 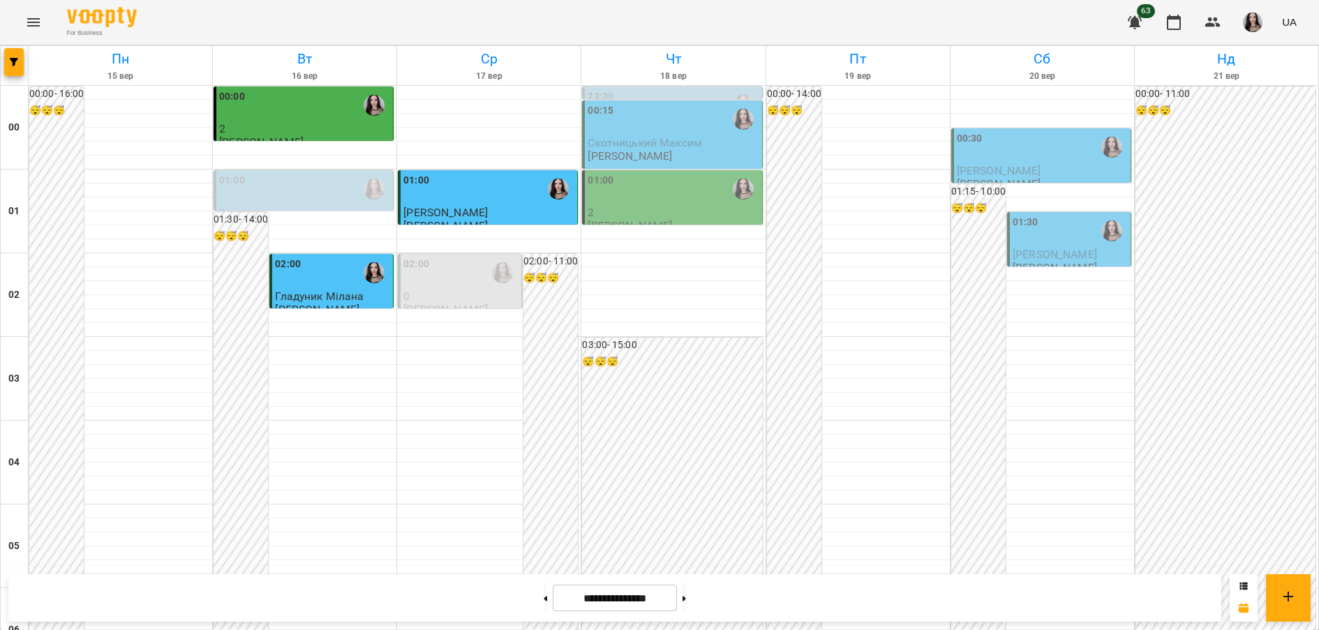 I want to click on label: 00:00, so click(x=232, y=97).